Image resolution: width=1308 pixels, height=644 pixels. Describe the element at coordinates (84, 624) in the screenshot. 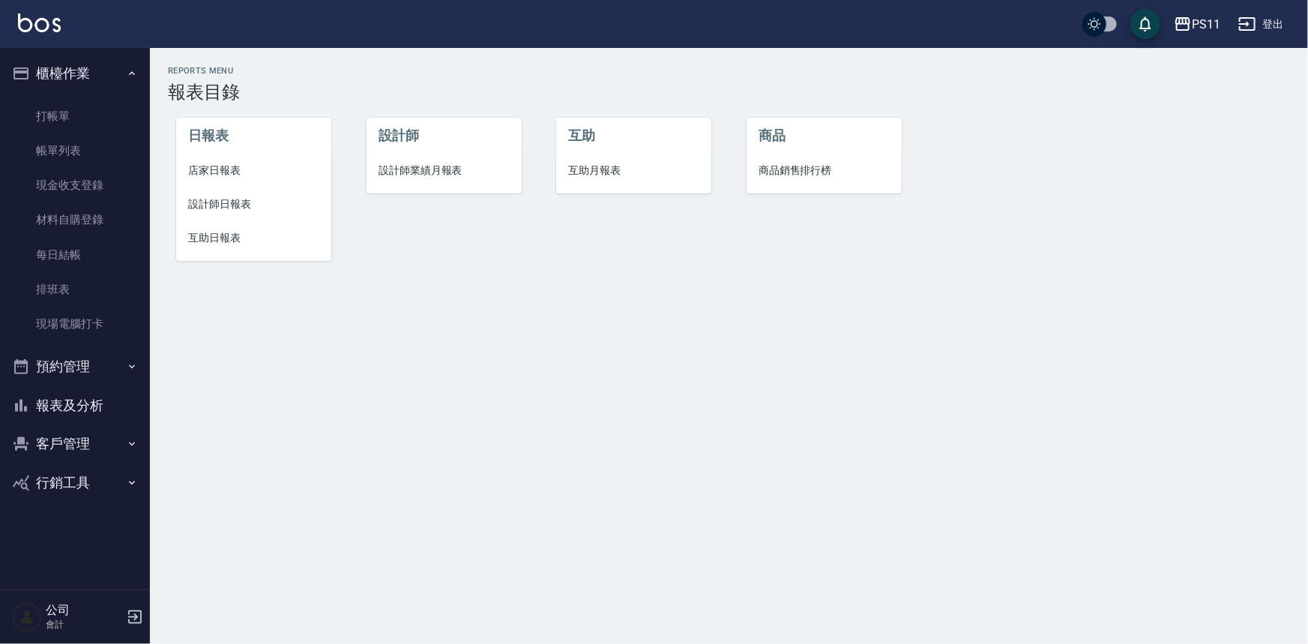

I see `p: 會計` at that location.